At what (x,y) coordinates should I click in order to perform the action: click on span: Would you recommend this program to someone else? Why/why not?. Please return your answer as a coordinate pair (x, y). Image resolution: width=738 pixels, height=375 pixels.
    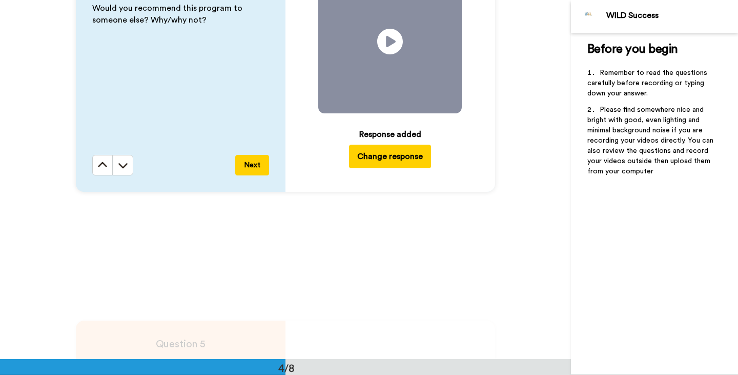
    Looking at the image, I should click on (168, 14).